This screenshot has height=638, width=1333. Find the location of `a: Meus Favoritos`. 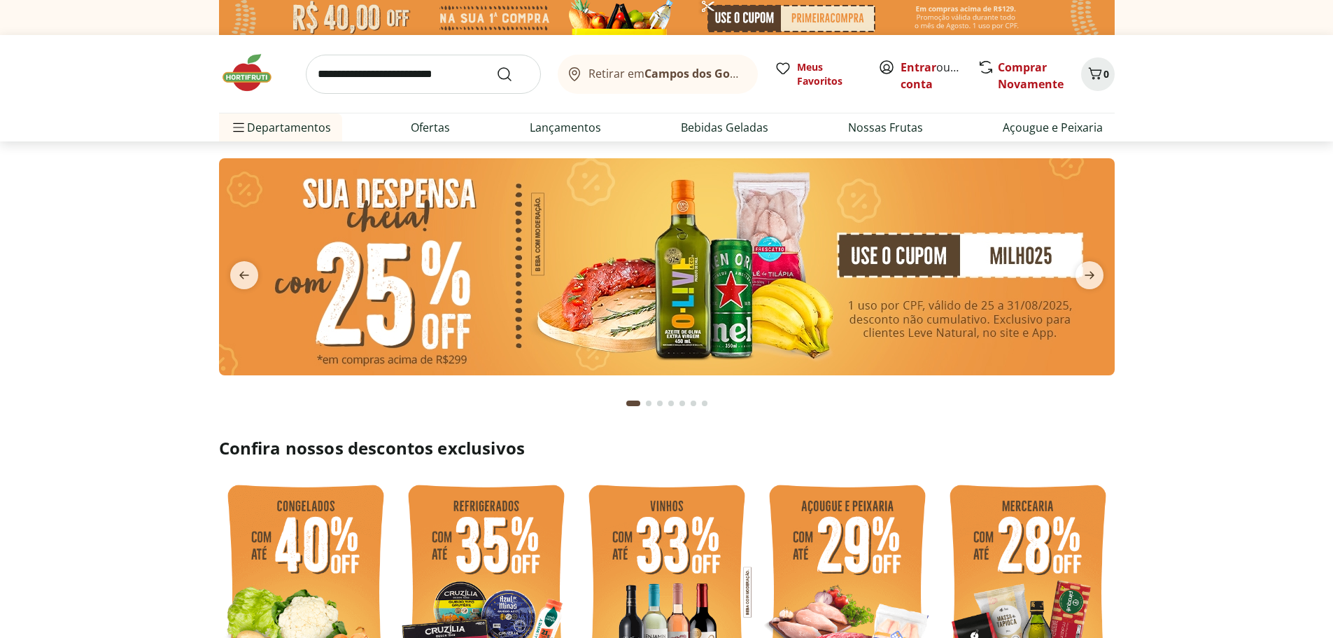

a: Meus Favoritos is located at coordinates (818, 74).